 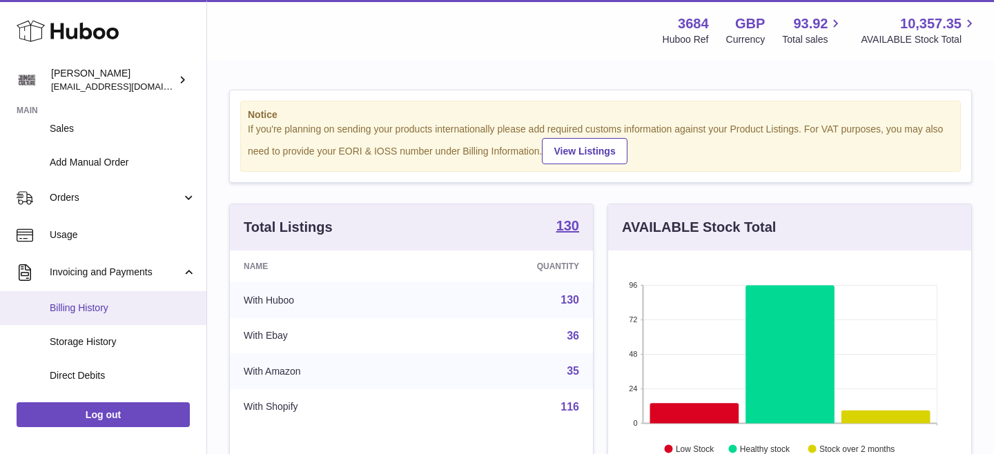 I want to click on span: Usage, so click(x=123, y=235).